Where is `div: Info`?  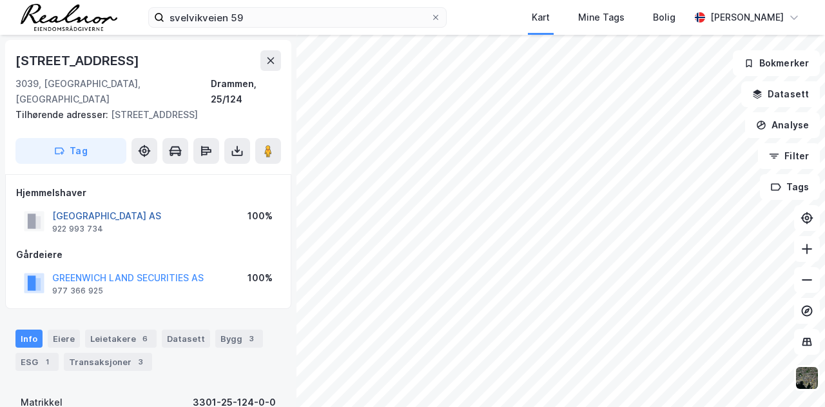 div: Info is located at coordinates (29, 338).